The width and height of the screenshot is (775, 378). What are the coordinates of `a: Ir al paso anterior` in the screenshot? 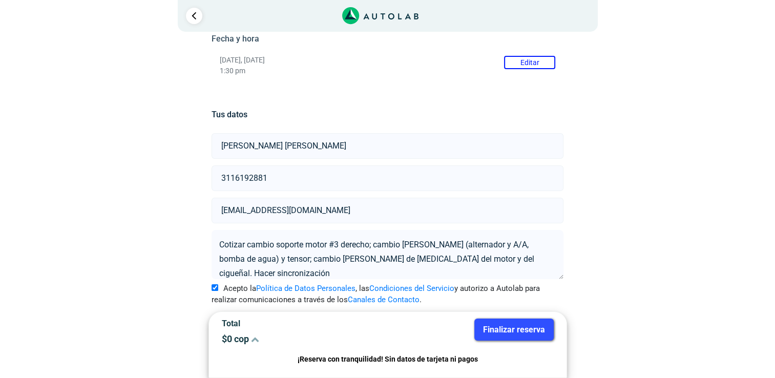 It's located at (194, 16).